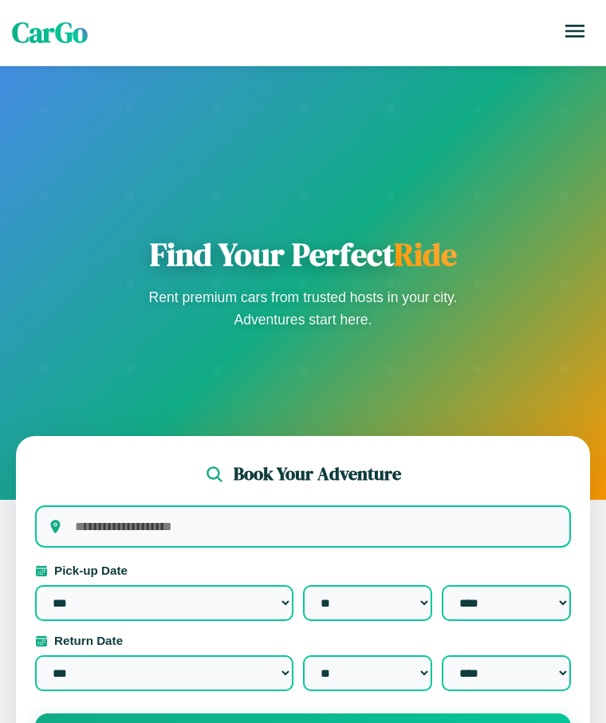  I want to click on label: Pick-up Date, so click(303, 570).